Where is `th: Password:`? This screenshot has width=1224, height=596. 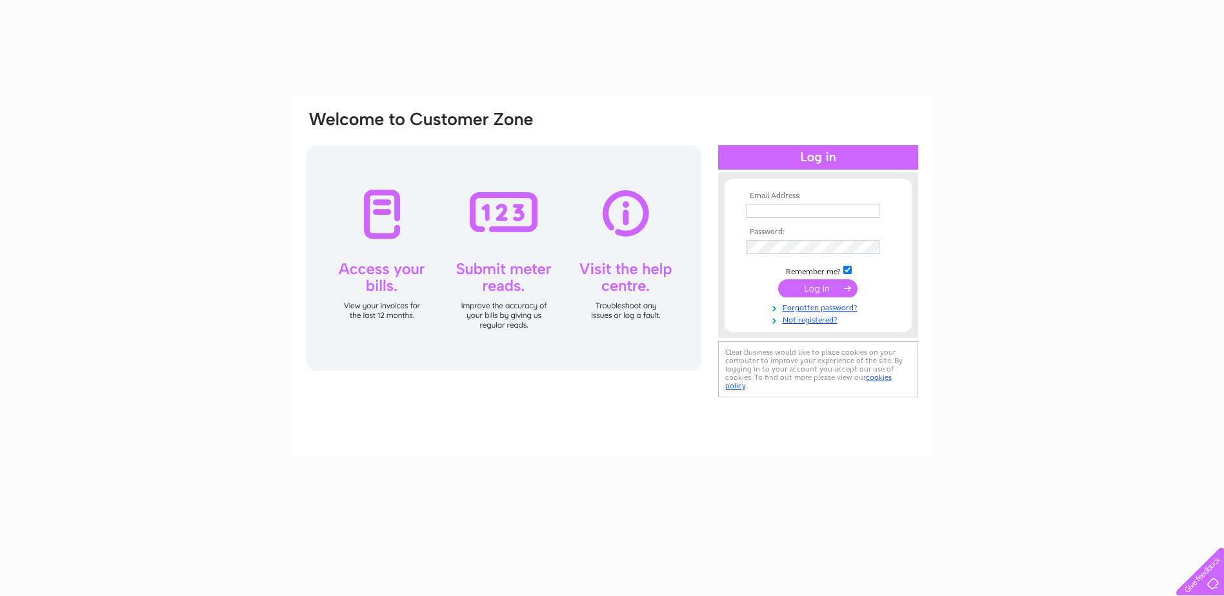 th: Password: is located at coordinates (818, 232).